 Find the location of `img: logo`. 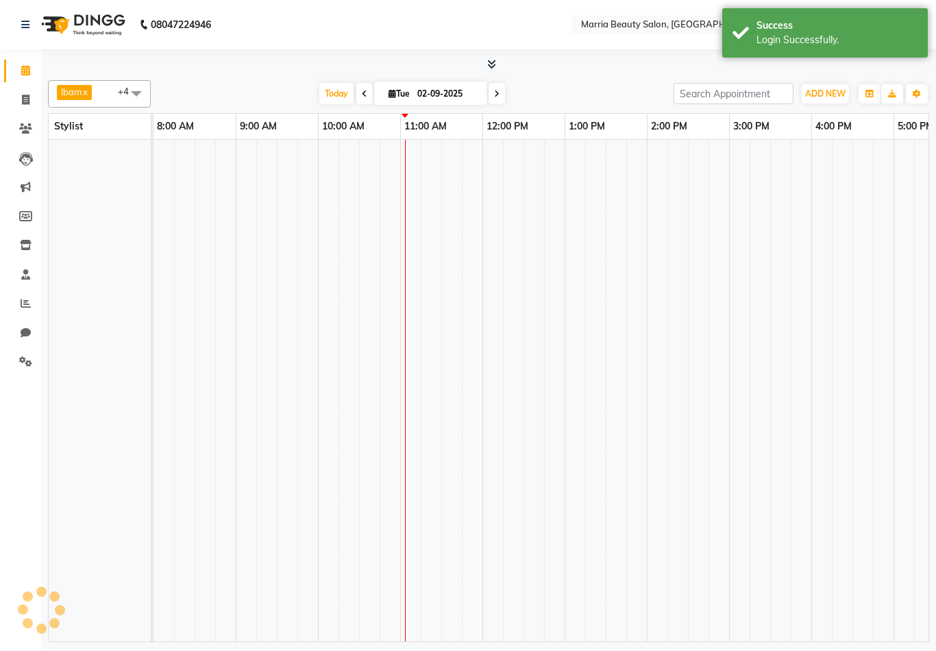

img: logo is located at coordinates (82, 25).